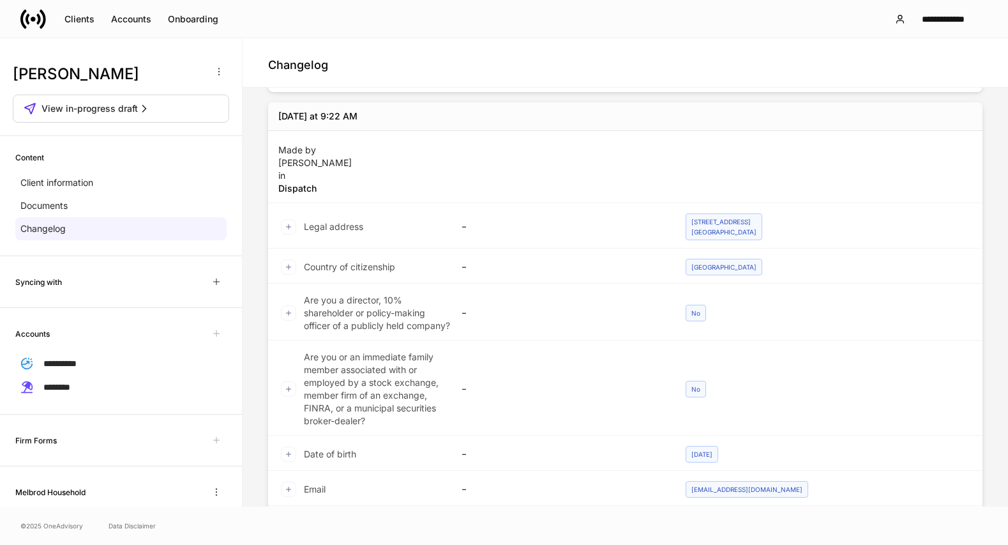 This screenshot has width=1008, height=545. What do you see at coordinates (121, 183) in the screenshot?
I see `a: Client information` at bounding box center [121, 183].